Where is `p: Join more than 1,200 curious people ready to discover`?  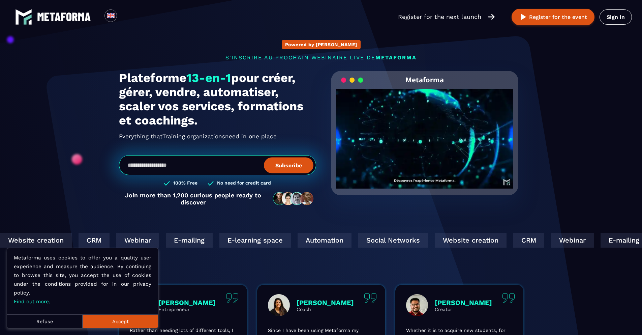
p: Join more than 1,200 curious people ready to discover is located at coordinates (193, 199).